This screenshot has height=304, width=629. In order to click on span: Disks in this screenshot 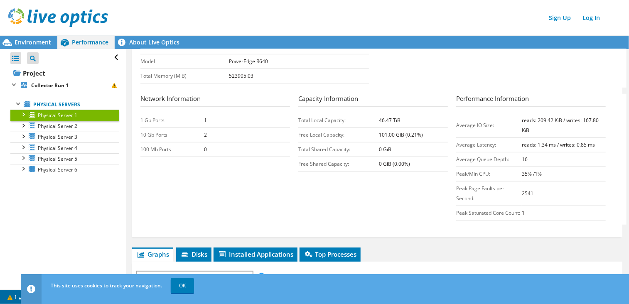, I will do `click(193, 254)`.